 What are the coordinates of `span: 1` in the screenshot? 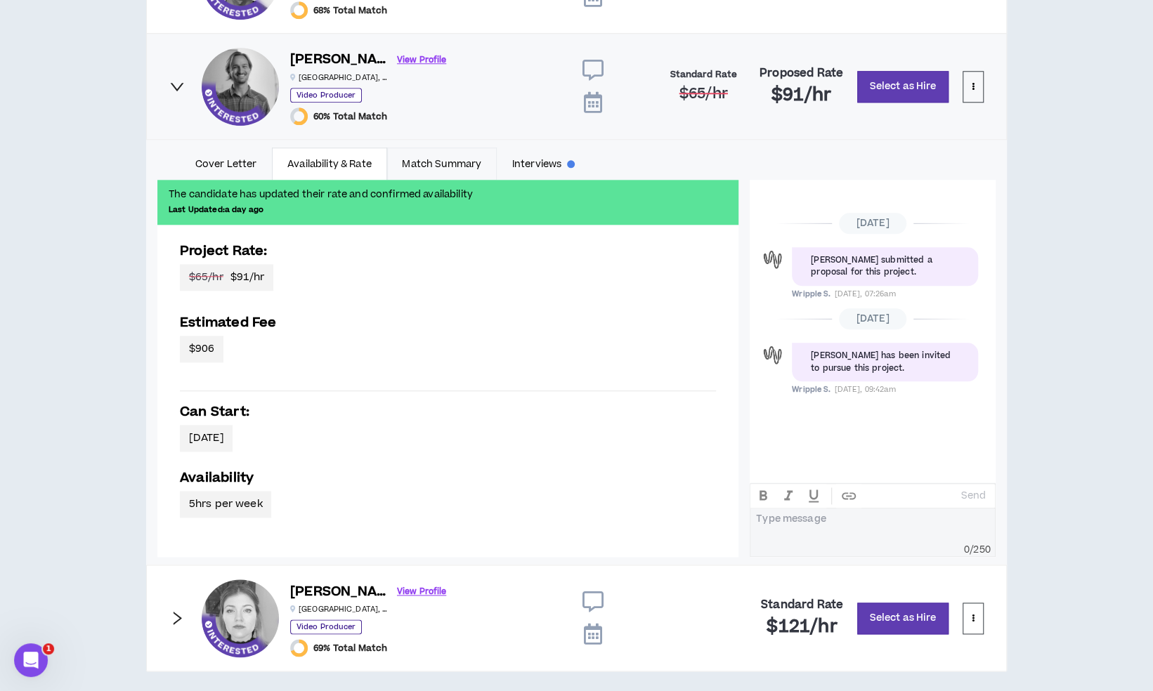 It's located at (48, 649).